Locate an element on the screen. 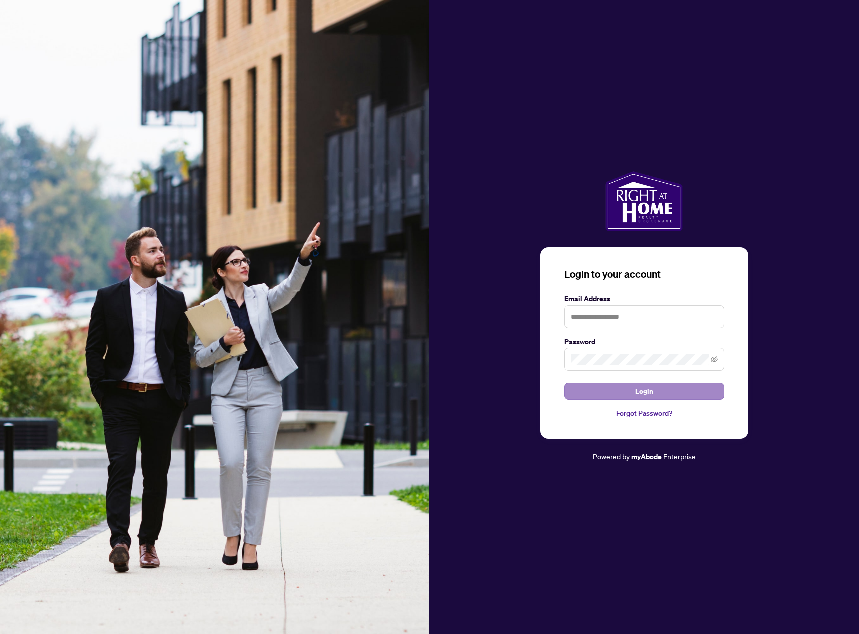 The width and height of the screenshot is (859, 634). span: Login is located at coordinates (644, 391).